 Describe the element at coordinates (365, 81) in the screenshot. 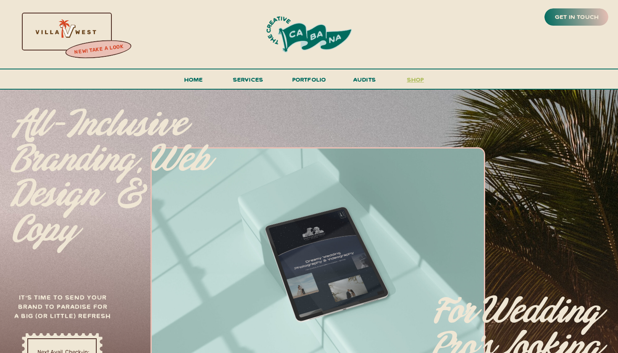

I see `a: audits` at that location.